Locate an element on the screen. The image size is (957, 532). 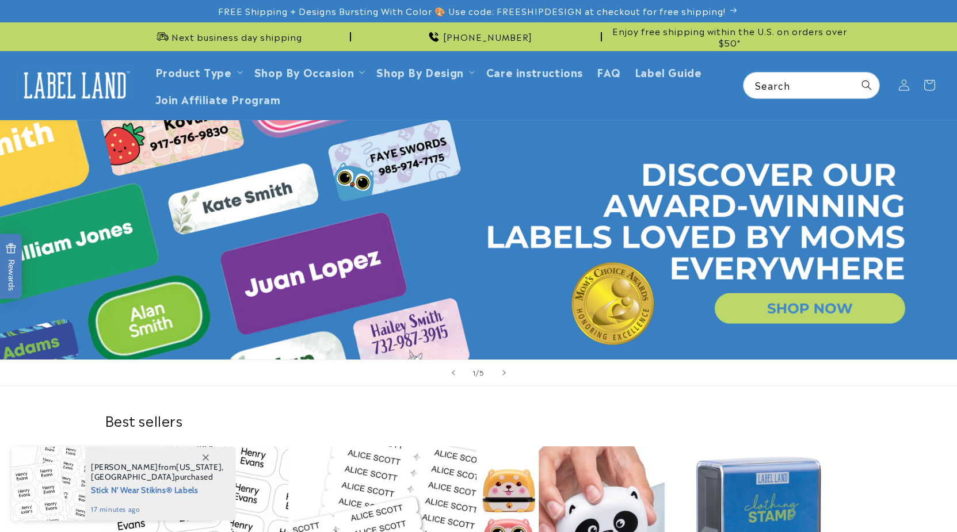
a: Join Affiliate Program is located at coordinates (218, 98).